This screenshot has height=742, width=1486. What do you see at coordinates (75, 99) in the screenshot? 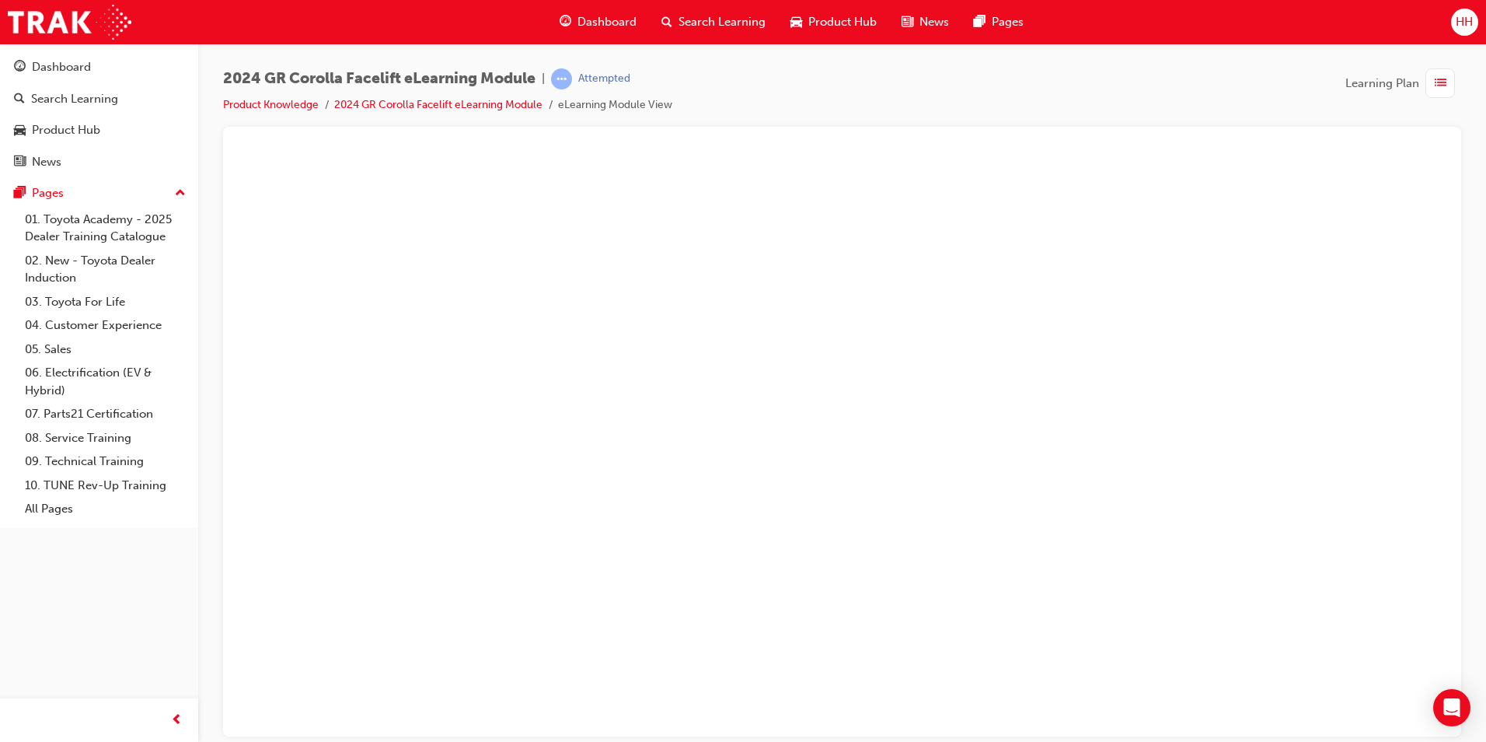
I see `div: Search Learning` at bounding box center [75, 99].